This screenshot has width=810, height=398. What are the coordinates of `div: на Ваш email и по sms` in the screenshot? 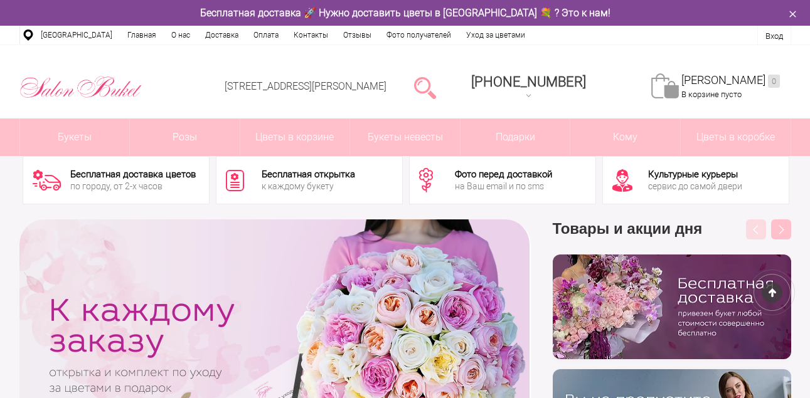 It's located at (503, 186).